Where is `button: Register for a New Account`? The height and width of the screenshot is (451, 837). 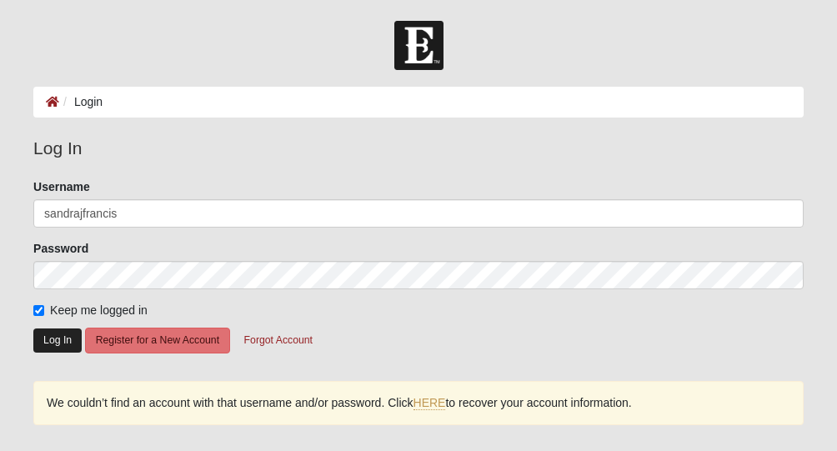
button: Register for a New Account is located at coordinates (158, 340).